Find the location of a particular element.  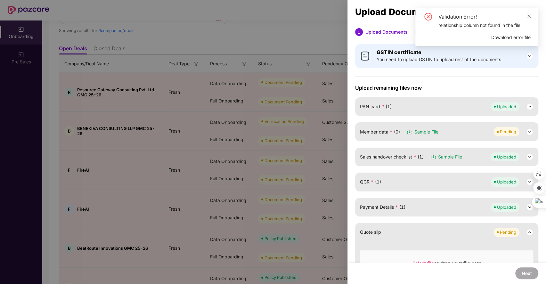

span: Download error file is located at coordinates (511, 37).